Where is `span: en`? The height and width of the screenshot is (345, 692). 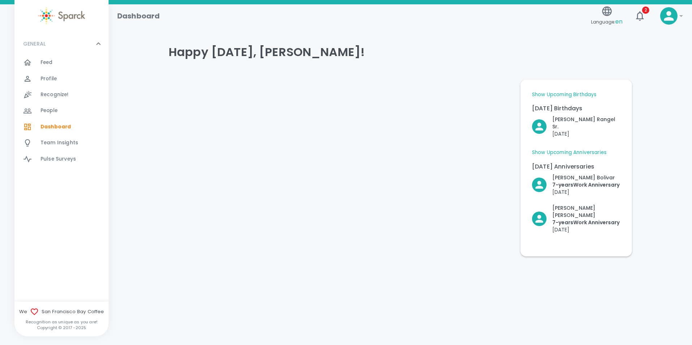
span: en is located at coordinates (618, 21).